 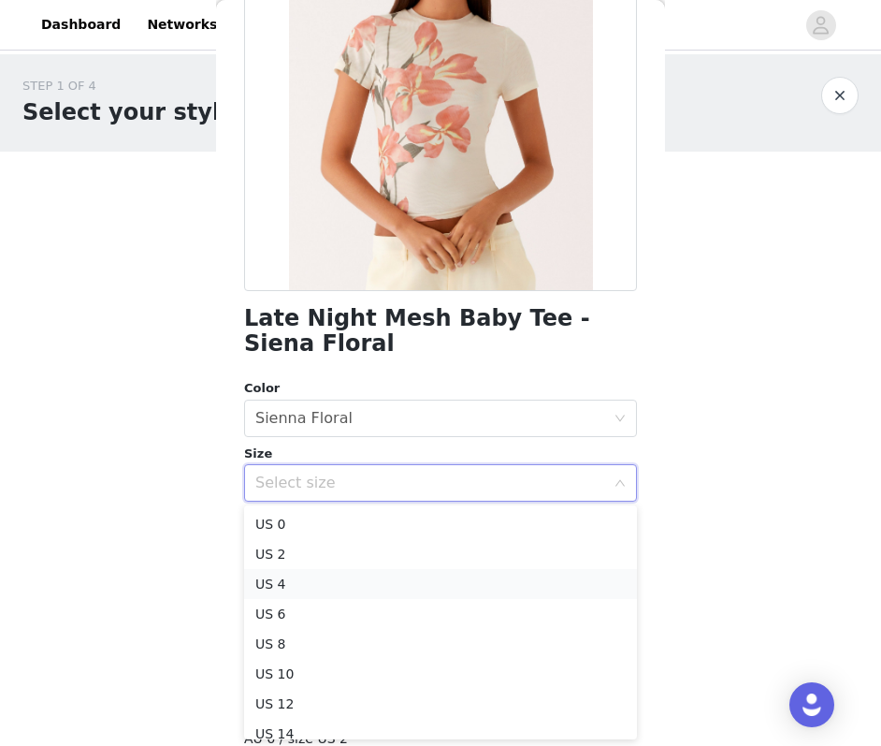 What do you see at coordinates (140, 112) in the screenshot?
I see `h1: Select your styles!` at bounding box center [140, 112].